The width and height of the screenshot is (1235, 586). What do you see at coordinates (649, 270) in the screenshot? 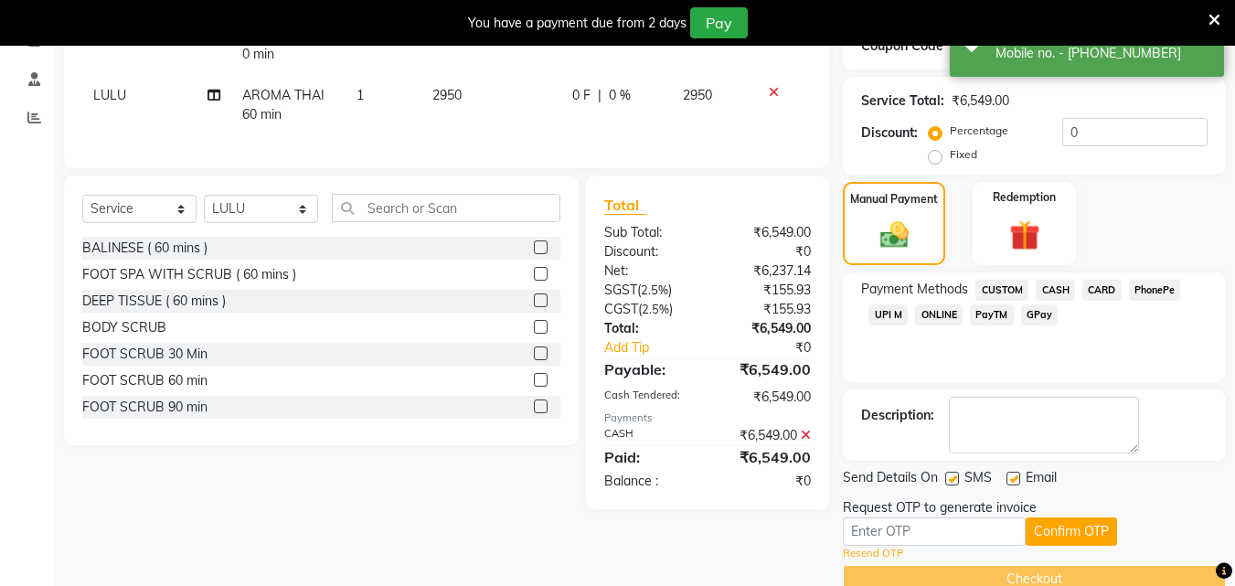
I see `div: Net:` at bounding box center [649, 270].